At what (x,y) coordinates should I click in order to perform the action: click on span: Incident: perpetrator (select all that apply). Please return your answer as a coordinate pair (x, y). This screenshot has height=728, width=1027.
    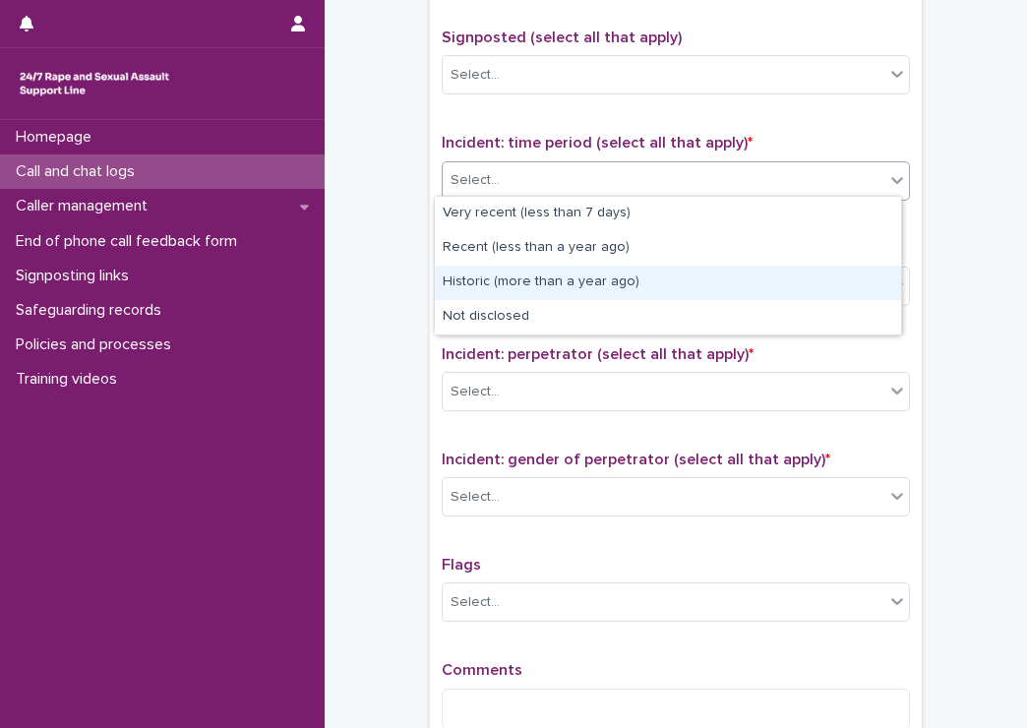
    Looking at the image, I should click on (597, 354).